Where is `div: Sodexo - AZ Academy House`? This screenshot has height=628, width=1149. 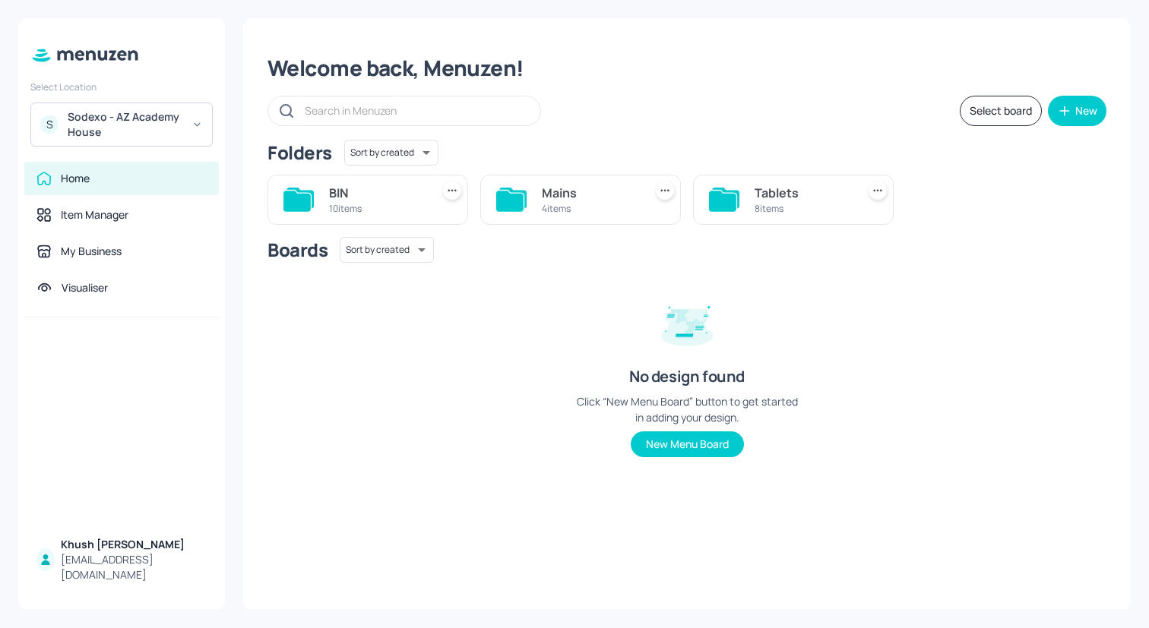
div: Sodexo - AZ Academy House is located at coordinates (125, 125).